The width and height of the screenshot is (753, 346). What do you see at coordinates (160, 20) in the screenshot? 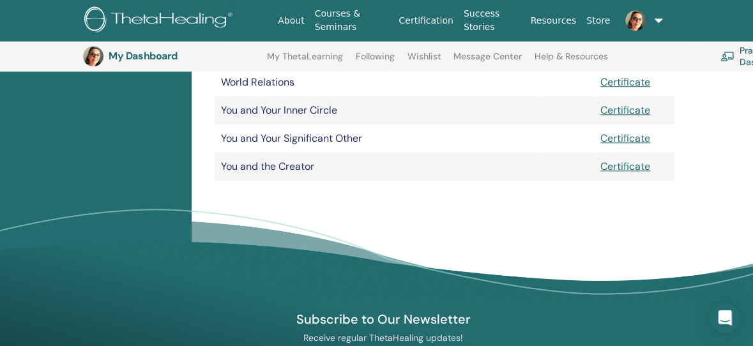
I see `img: logo.png` at bounding box center [160, 20].